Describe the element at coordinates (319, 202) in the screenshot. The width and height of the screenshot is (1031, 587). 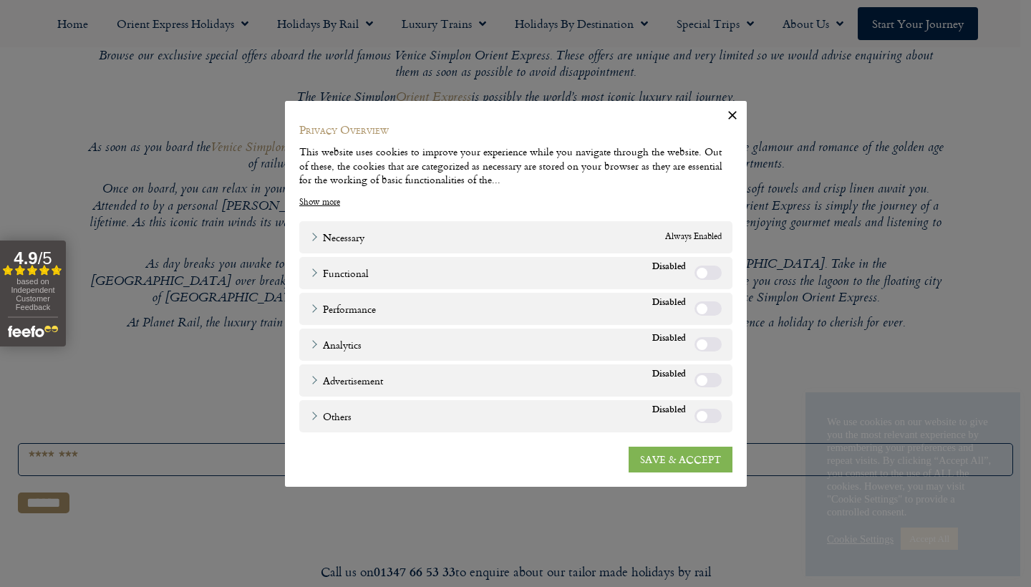
I see `a: Show more` at that location.